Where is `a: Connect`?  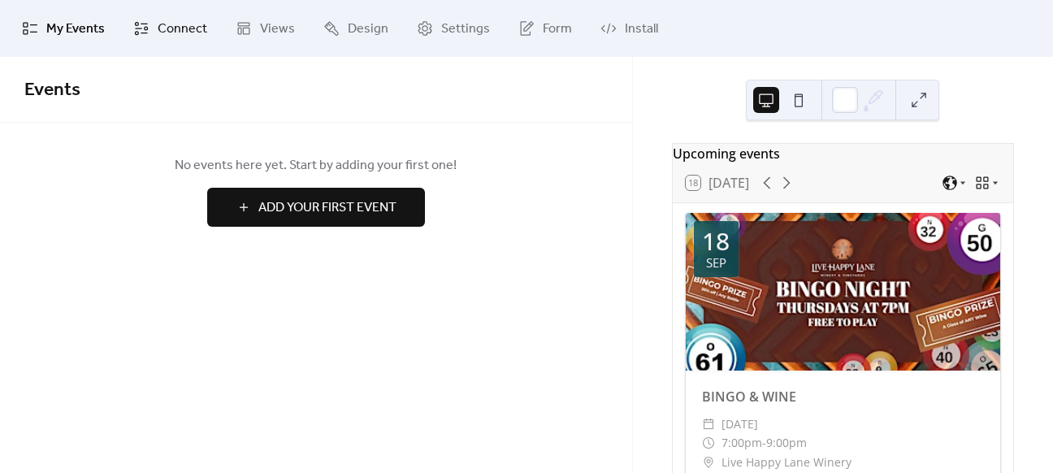 a: Connect is located at coordinates (170, 28).